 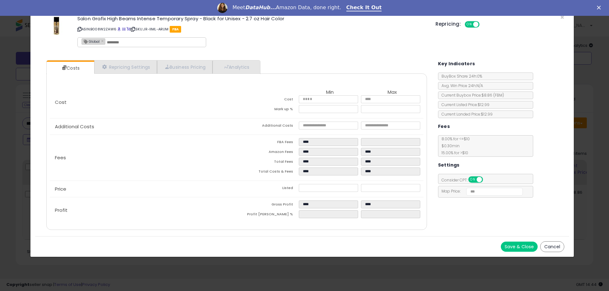 I want to click on a: Repricing Settings, so click(x=126, y=67).